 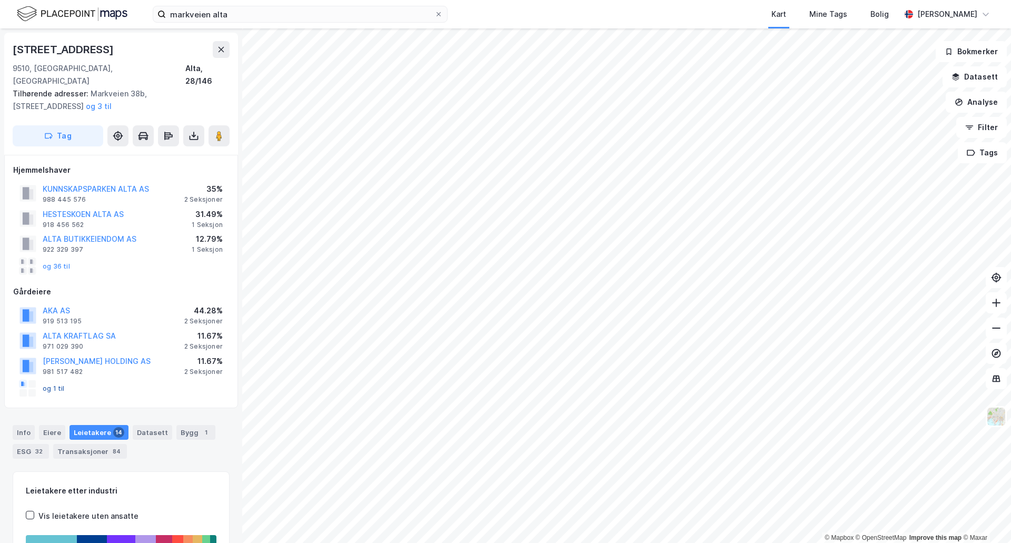 What do you see at coordinates (985, 518) in the screenshot?
I see `div: Kontrollprogram for chat` at bounding box center [985, 518].